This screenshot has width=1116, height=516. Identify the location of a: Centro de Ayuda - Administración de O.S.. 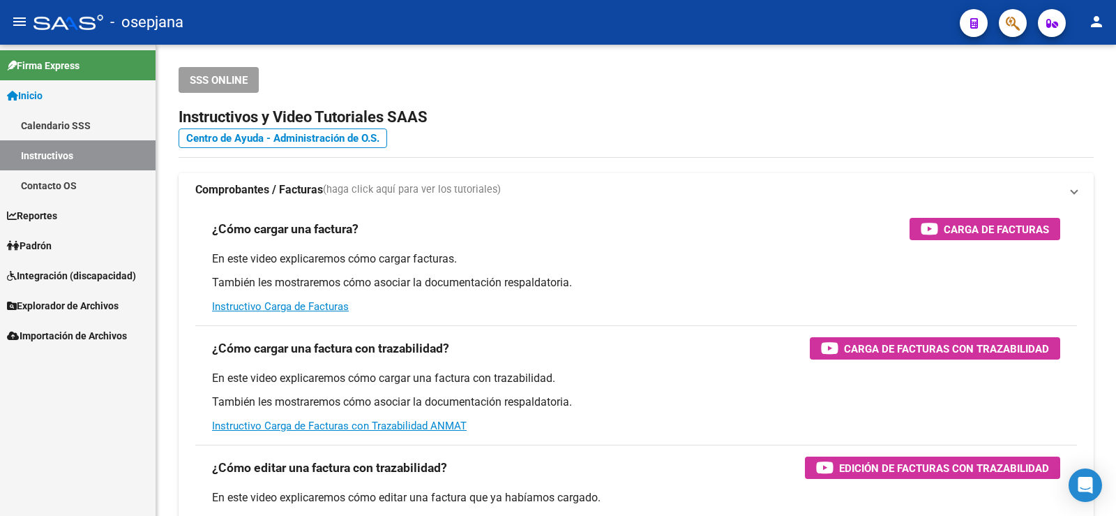
(283, 138).